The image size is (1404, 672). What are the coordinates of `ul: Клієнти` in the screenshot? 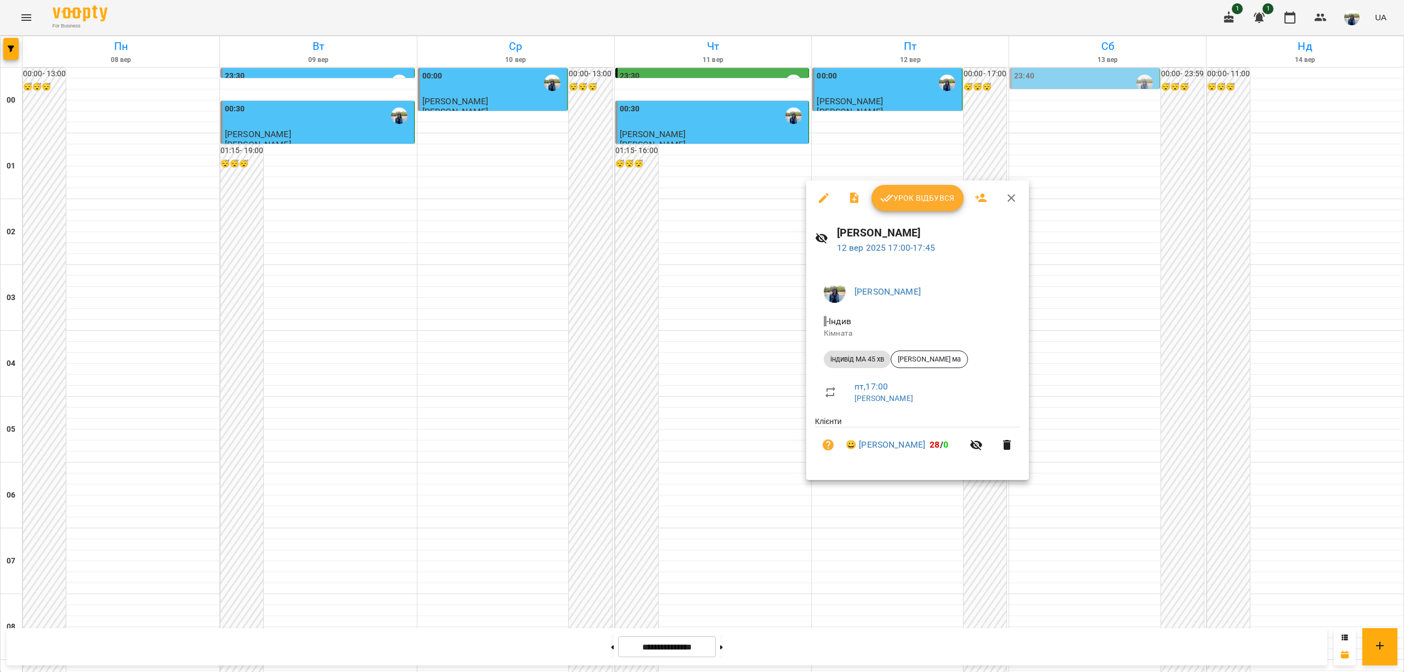 It's located at (918, 441).